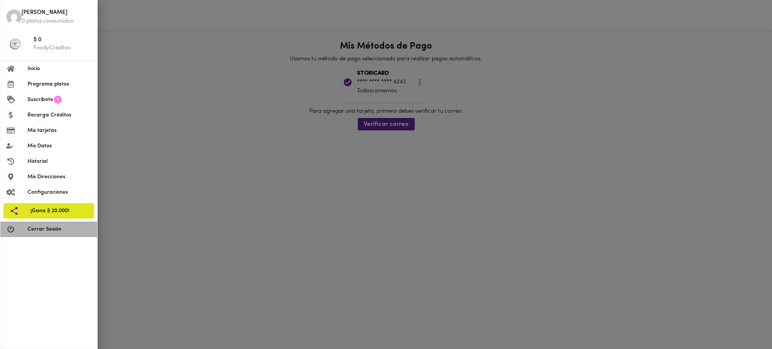 The image size is (772, 349). I want to click on span: Inicio, so click(59, 69).